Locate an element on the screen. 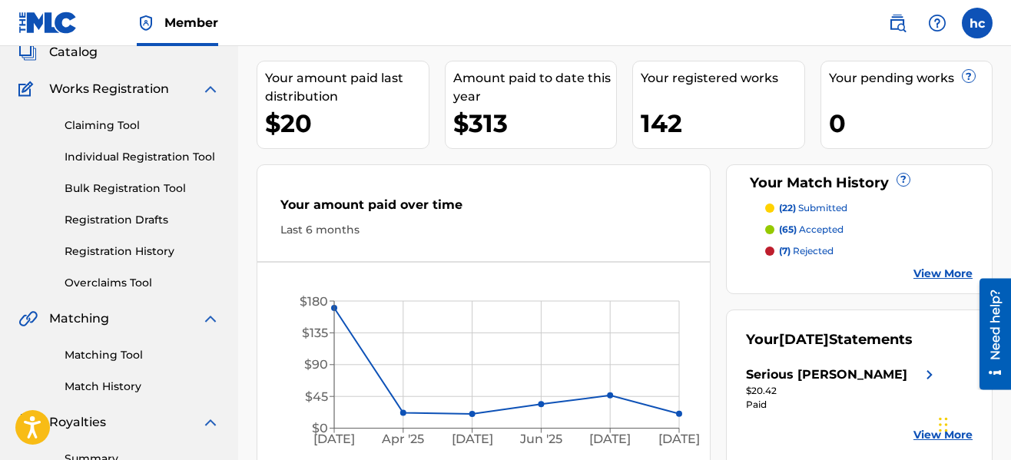 This screenshot has height=460, width=1011. img: MLC Logo is located at coordinates (48, 22).